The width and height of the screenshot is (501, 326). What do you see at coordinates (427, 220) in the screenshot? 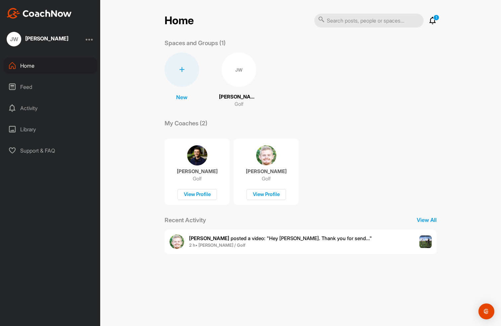
I see `p: View All` at bounding box center [427, 220].